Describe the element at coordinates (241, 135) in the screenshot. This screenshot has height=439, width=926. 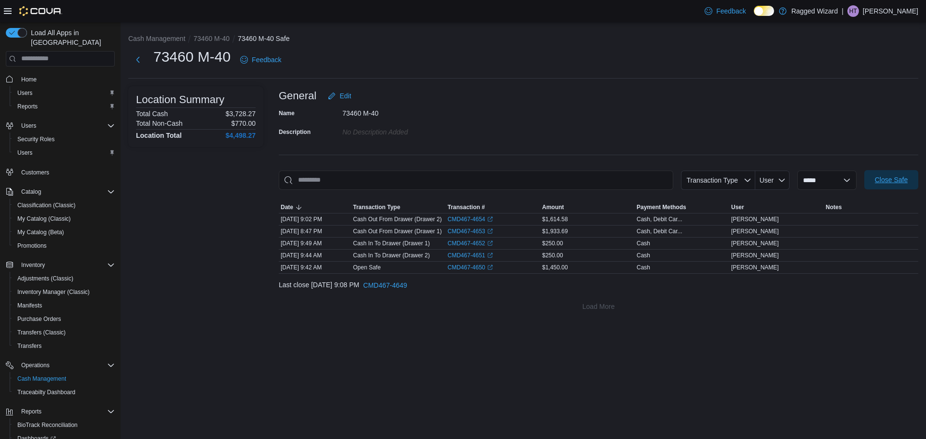
I see `h4: $4,498.27` at that location.